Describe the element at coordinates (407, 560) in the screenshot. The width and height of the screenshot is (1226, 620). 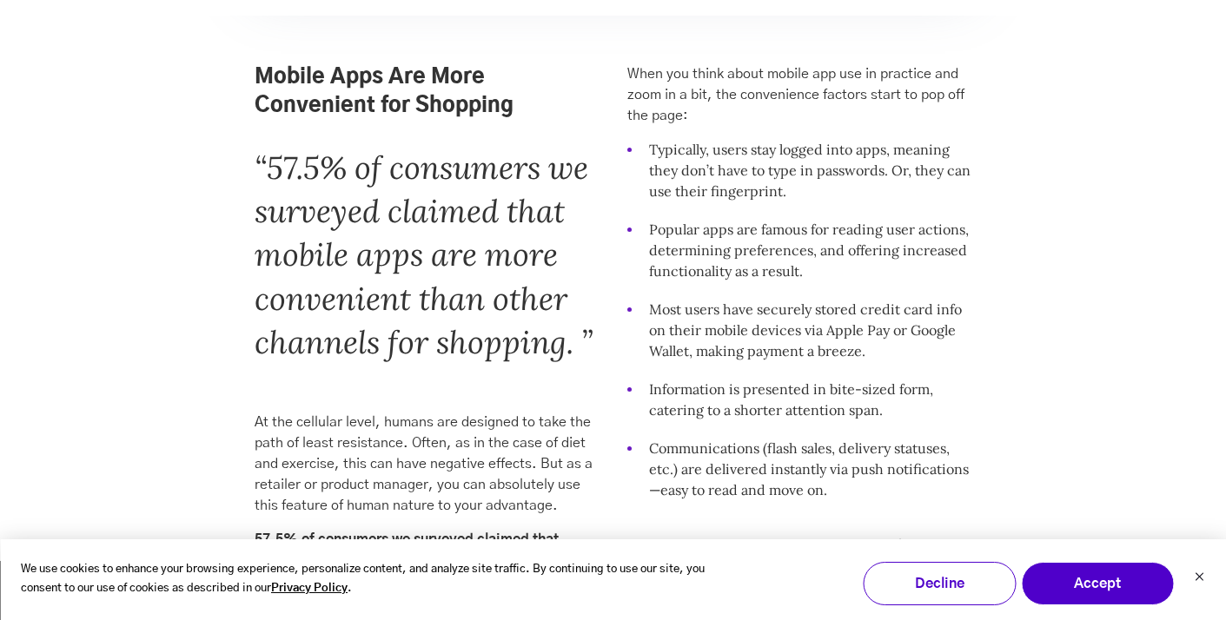
I see `strong: 57.5% of consumers we surveyed claimed that mobile apps are more convenient than other channels f...` at that location.